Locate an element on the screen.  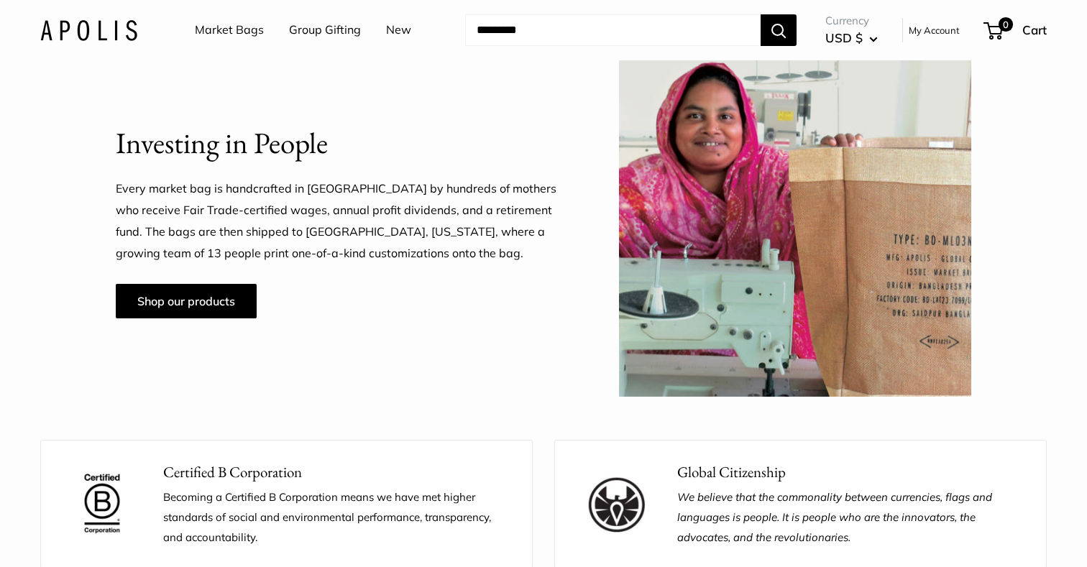
span: USD $ is located at coordinates (844, 37).